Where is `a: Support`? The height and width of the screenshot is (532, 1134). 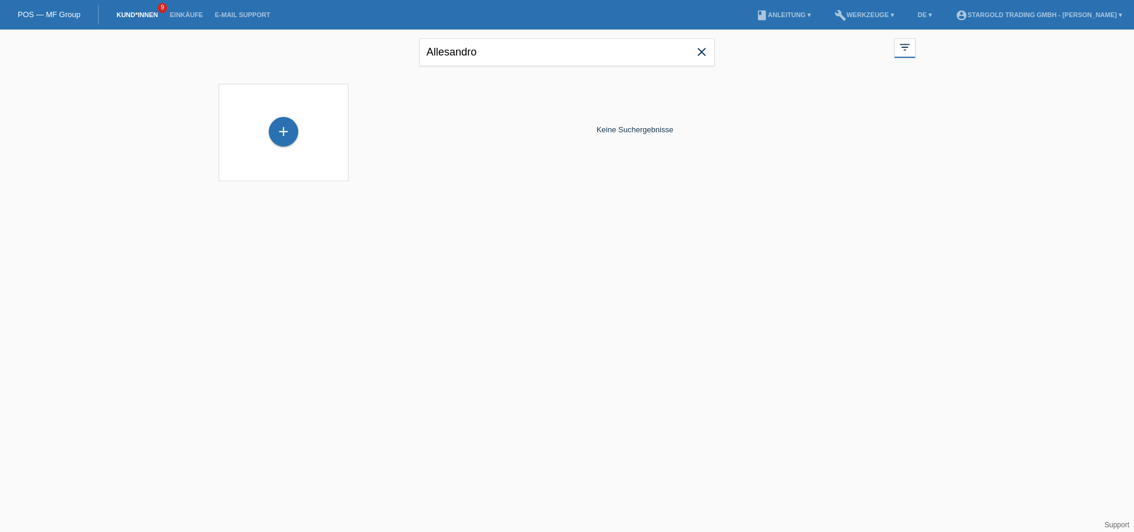
a: Support is located at coordinates (1117, 525).